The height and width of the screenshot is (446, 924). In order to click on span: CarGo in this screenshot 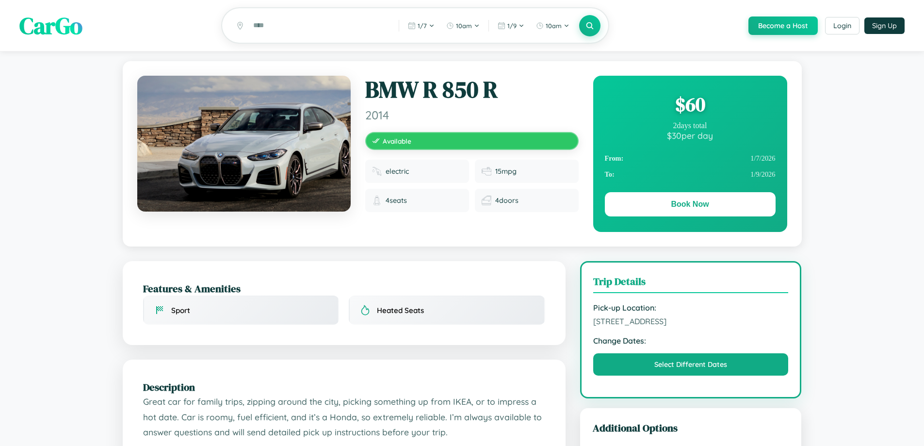, I will do `click(51, 26)`.